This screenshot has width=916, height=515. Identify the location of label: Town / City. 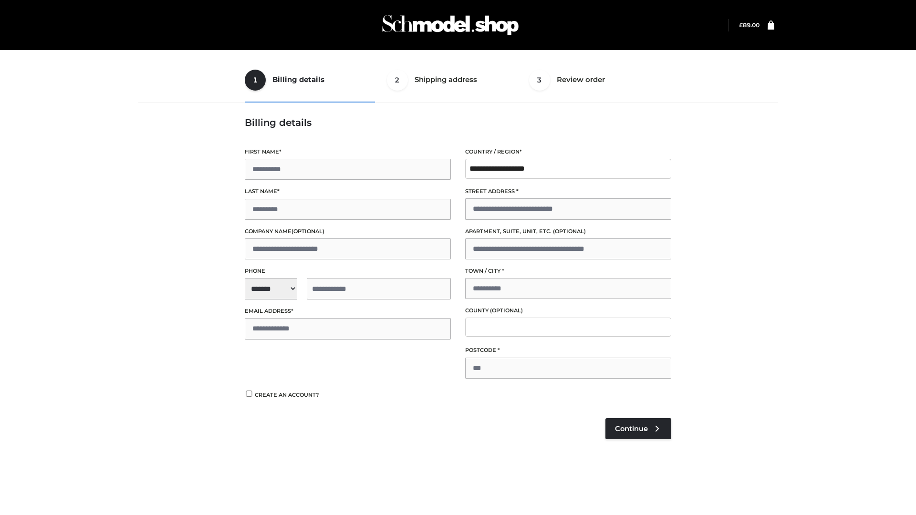
(568, 271).